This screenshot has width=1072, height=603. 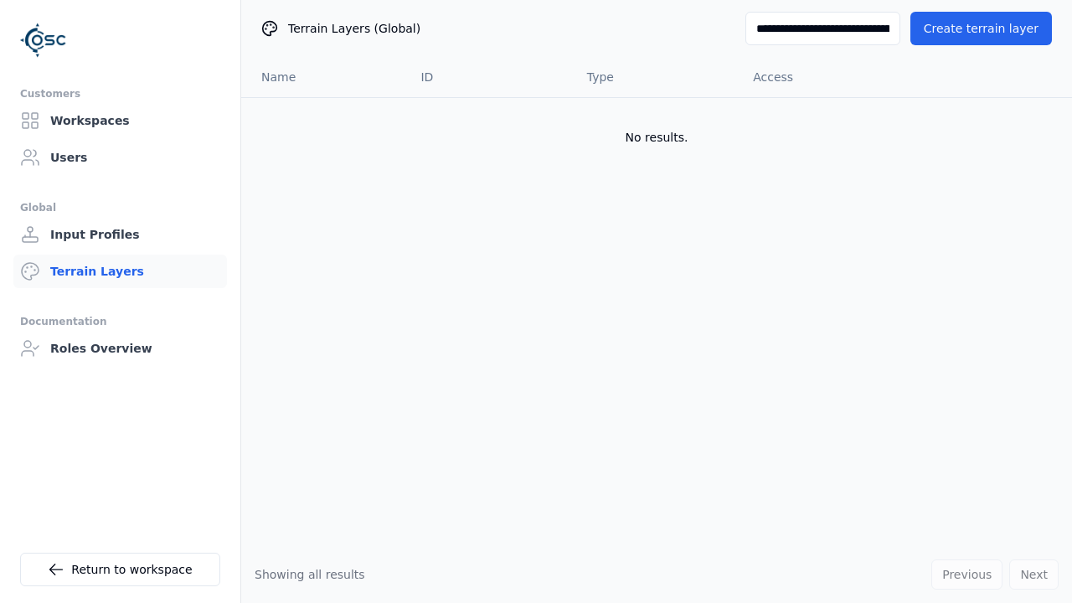 What do you see at coordinates (120, 570) in the screenshot?
I see `a: Return to workspace` at bounding box center [120, 570].